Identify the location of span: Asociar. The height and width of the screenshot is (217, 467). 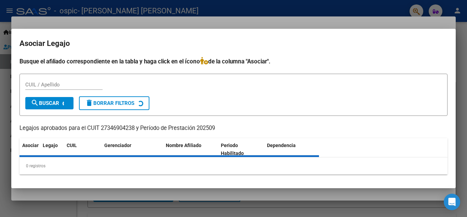
(30, 145).